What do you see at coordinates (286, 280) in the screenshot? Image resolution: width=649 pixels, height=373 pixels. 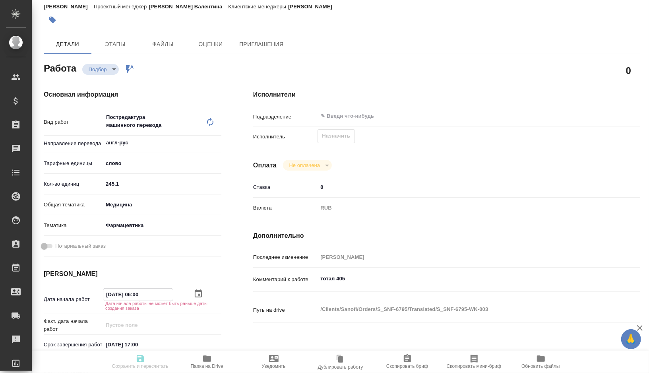 I see `p: Комментарий к работе` at bounding box center [286, 280].